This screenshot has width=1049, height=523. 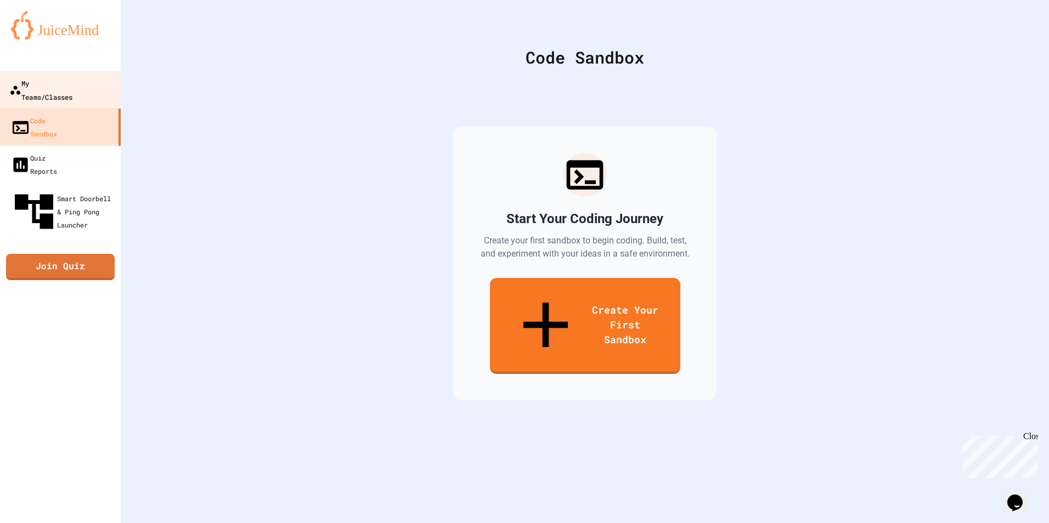 I want to click on a: Join Quiz, so click(x=60, y=267).